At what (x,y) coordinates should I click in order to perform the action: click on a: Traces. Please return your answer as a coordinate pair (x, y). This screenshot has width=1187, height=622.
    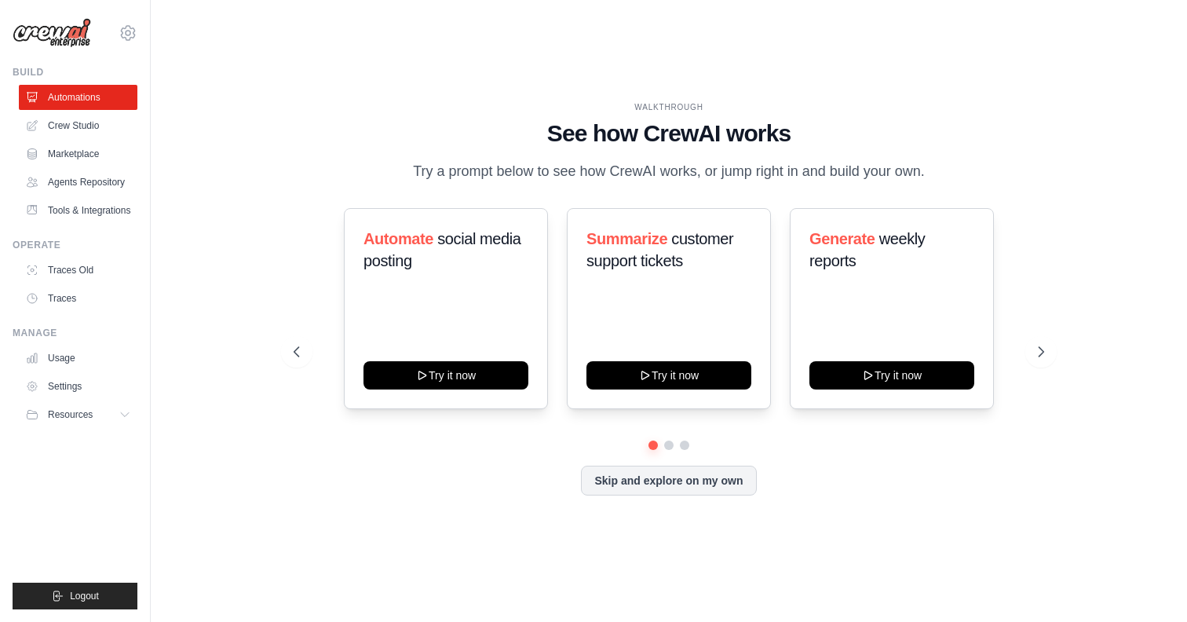
    Looking at the image, I should click on (78, 298).